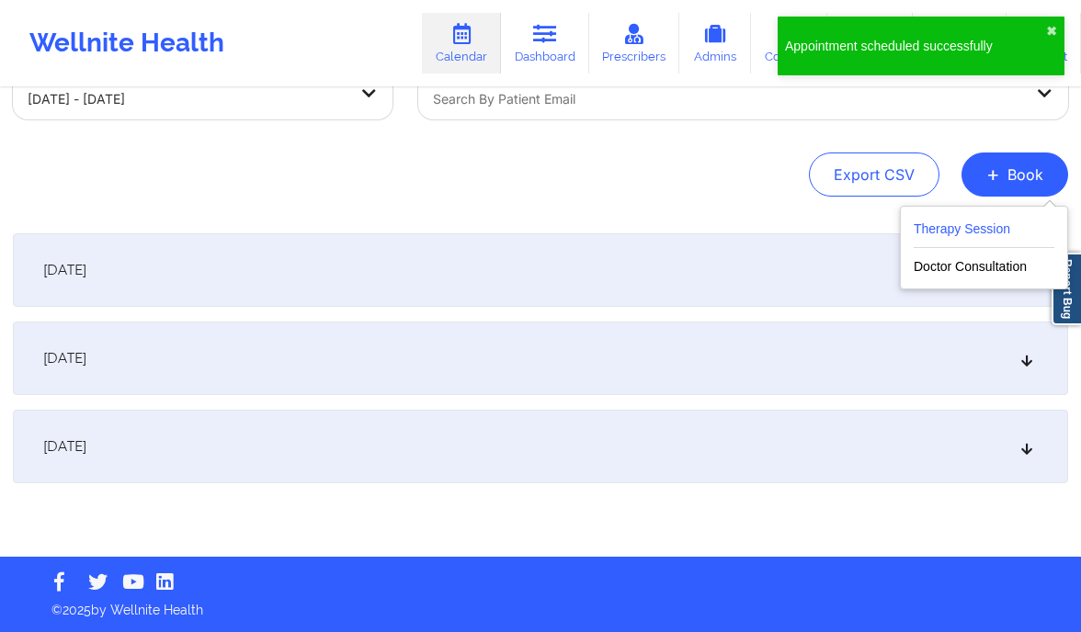 Image resolution: width=1081 pixels, height=632 pixels. What do you see at coordinates (540, 604) in the screenshot?
I see `p: © 2025 by Wellnite Health` at bounding box center [540, 604].